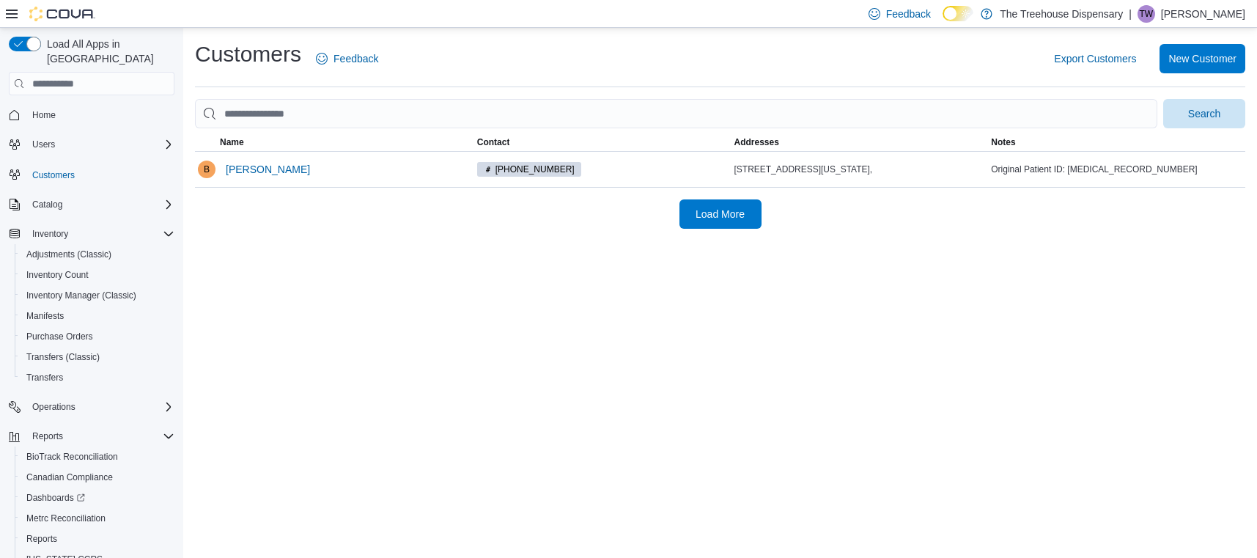  Describe the element at coordinates (347, 59) in the screenshot. I see `a: Feedback` at that location.